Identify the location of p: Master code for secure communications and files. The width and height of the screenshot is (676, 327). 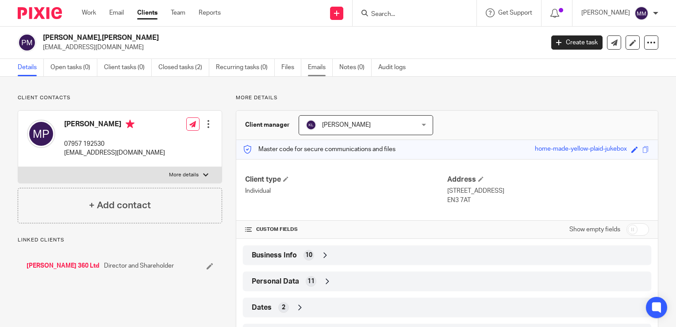
(319, 149).